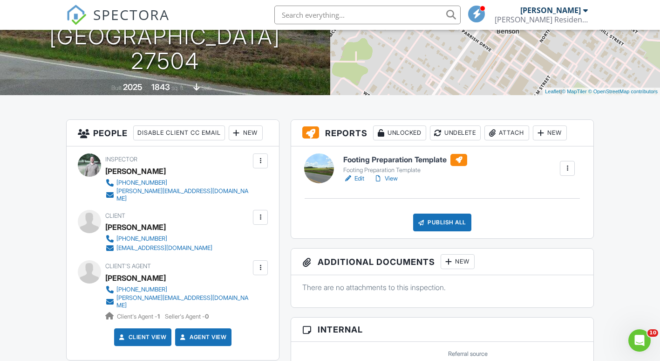 The height and width of the screenshot is (361, 660). Describe the element at coordinates (115, 215) in the screenshot. I see `span: Client` at that location.